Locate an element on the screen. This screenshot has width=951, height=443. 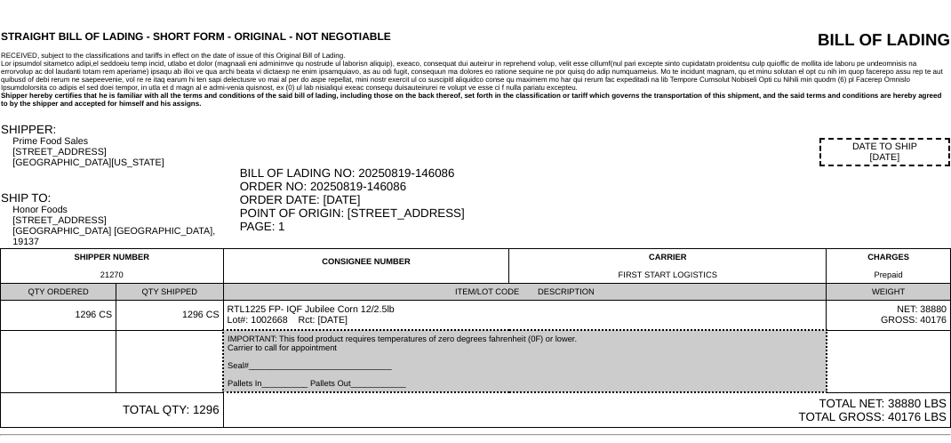
td: SHIPPER NUMBER is located at coordinates (112, 266).